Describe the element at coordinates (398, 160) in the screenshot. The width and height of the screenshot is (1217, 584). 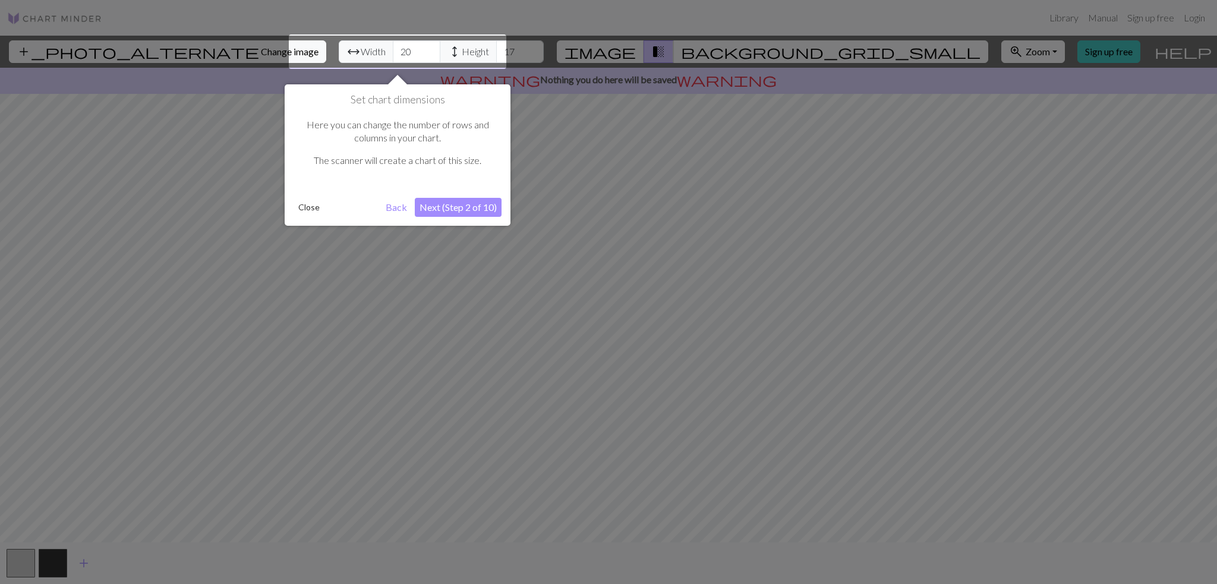
I see `p: The scanner will create a chart of this size.` at that location.